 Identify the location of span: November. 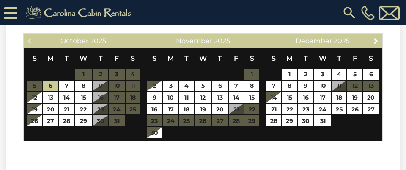
(194, 41).